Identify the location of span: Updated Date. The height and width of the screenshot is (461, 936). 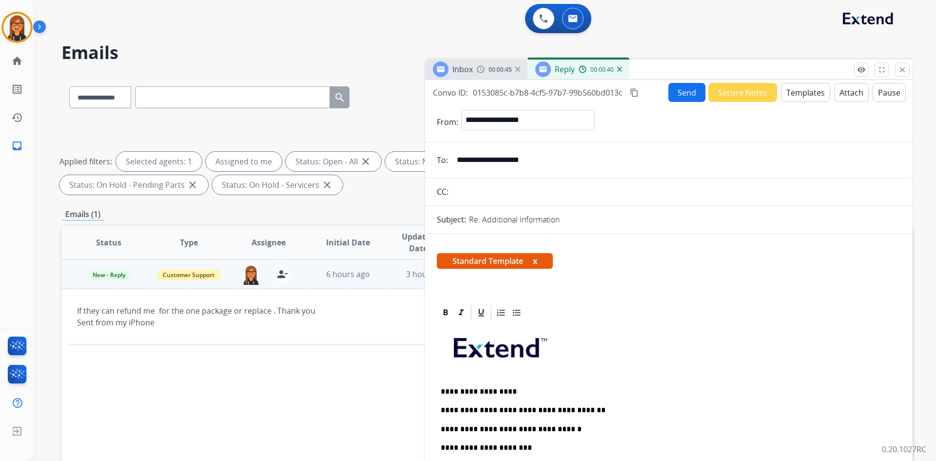
(418, 242).